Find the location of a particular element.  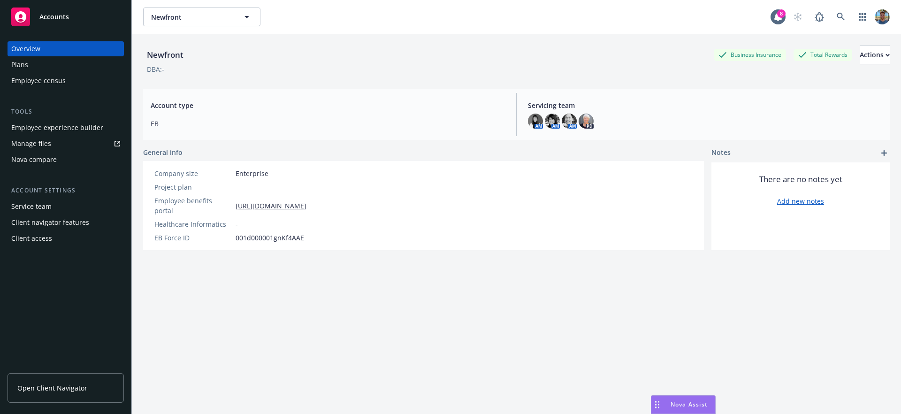

div: Client access is located at coordinates (31, 238).